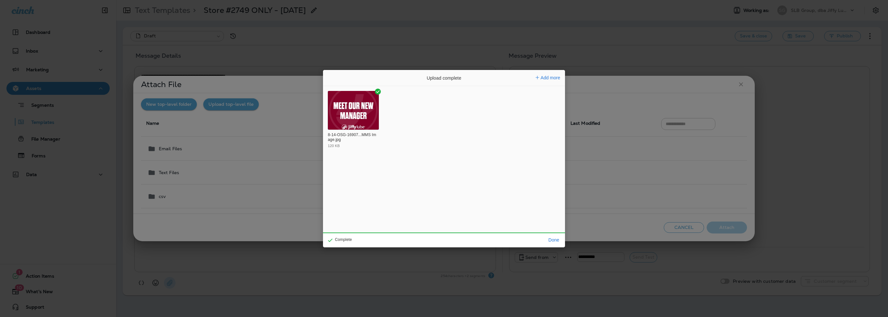 Image resolution: width=888 pixels, height=317 pixels. Describe the element at coordinates (353, 110) in the screenshot. I see `img: 8-14-OSG-16907 SLB New Manager MMS Image.jpg` at that location.